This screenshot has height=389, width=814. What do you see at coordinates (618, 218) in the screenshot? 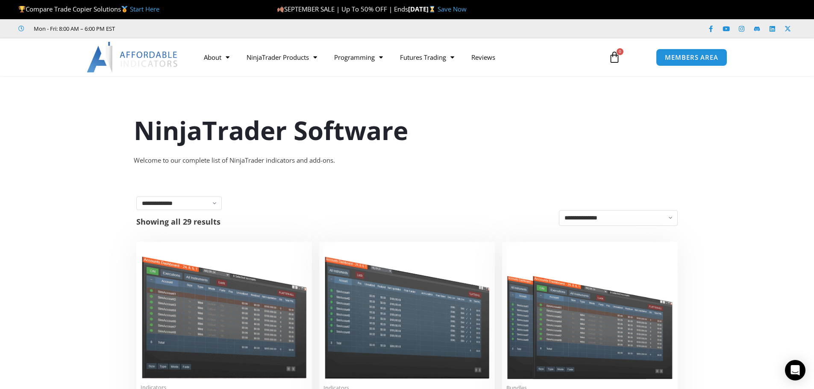
I see `select: Shop order` at bounding box center [618, 218].